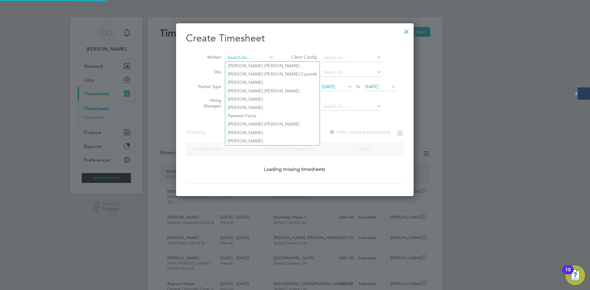 The height and width of the screenshot is (290, 590). What do you see at coordinates (575, 275) in the screenshot?
I see `button: Open Resource Center, 10 new notifications` at bounding box center [575, 275].